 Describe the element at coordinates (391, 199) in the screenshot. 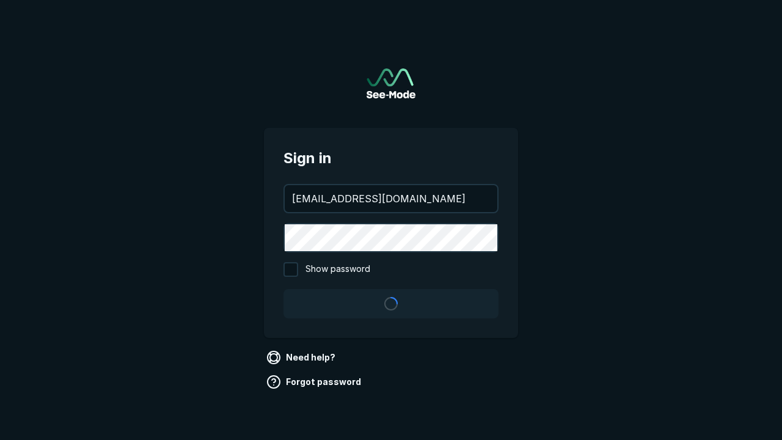

I see `input: your@email.com` at that location.